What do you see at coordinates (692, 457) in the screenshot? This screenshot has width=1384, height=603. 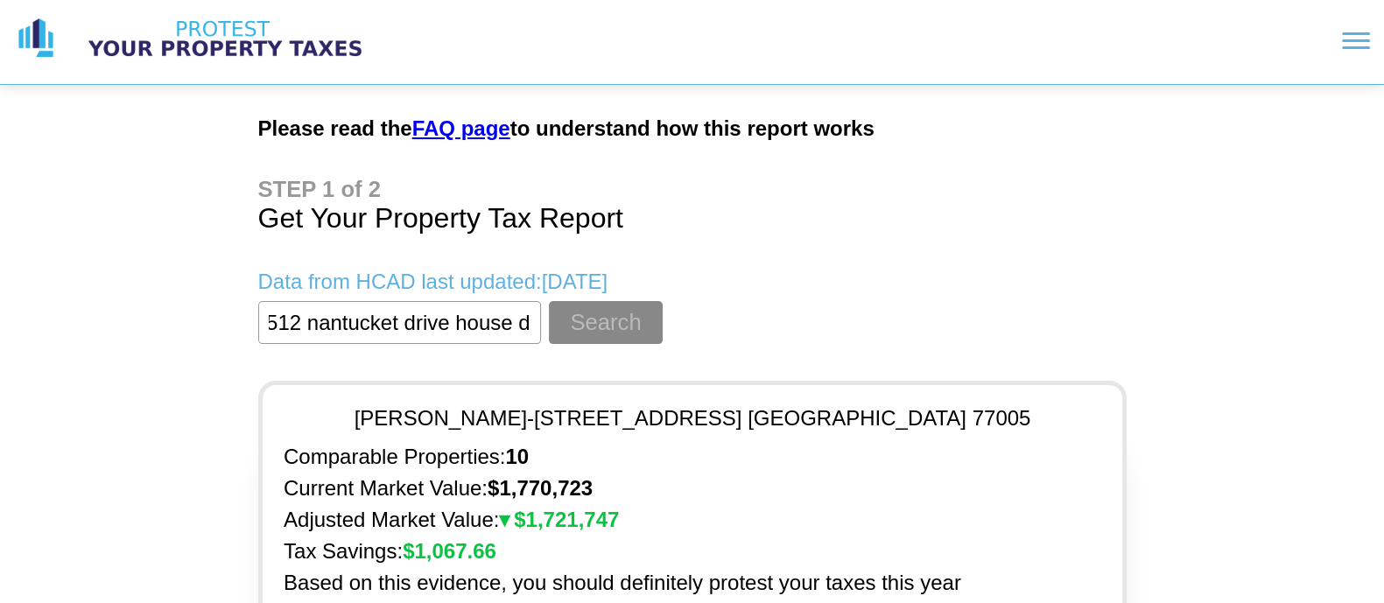 I see `p: Comparable Properties:` at bounding box center [692, 457].